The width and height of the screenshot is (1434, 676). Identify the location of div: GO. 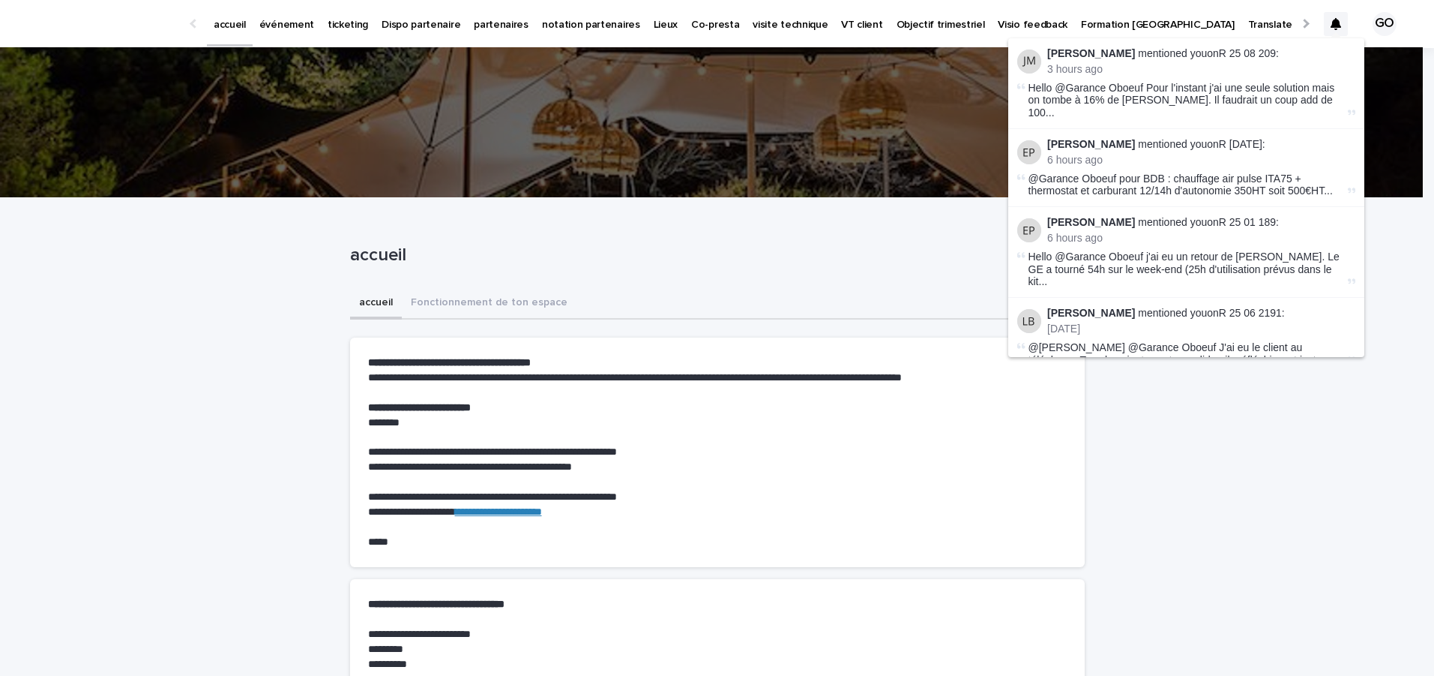
(1385, 24).